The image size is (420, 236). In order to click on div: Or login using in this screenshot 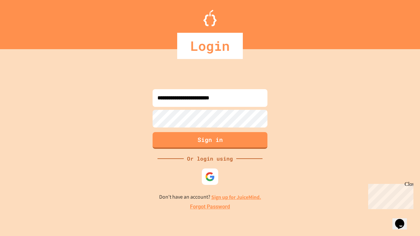, I will do `click(210, 159)`.